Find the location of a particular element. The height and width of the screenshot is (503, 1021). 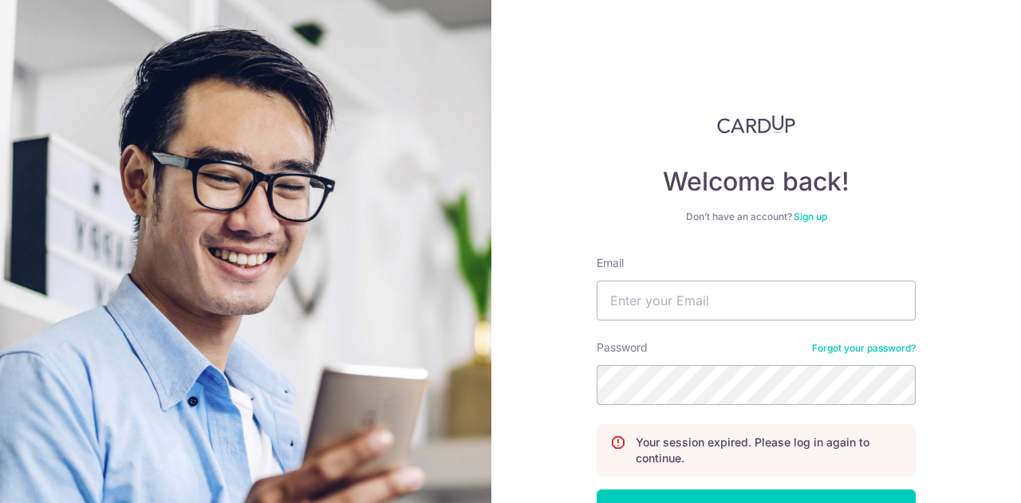

a: Sign up is located at coordinates (811, 216).